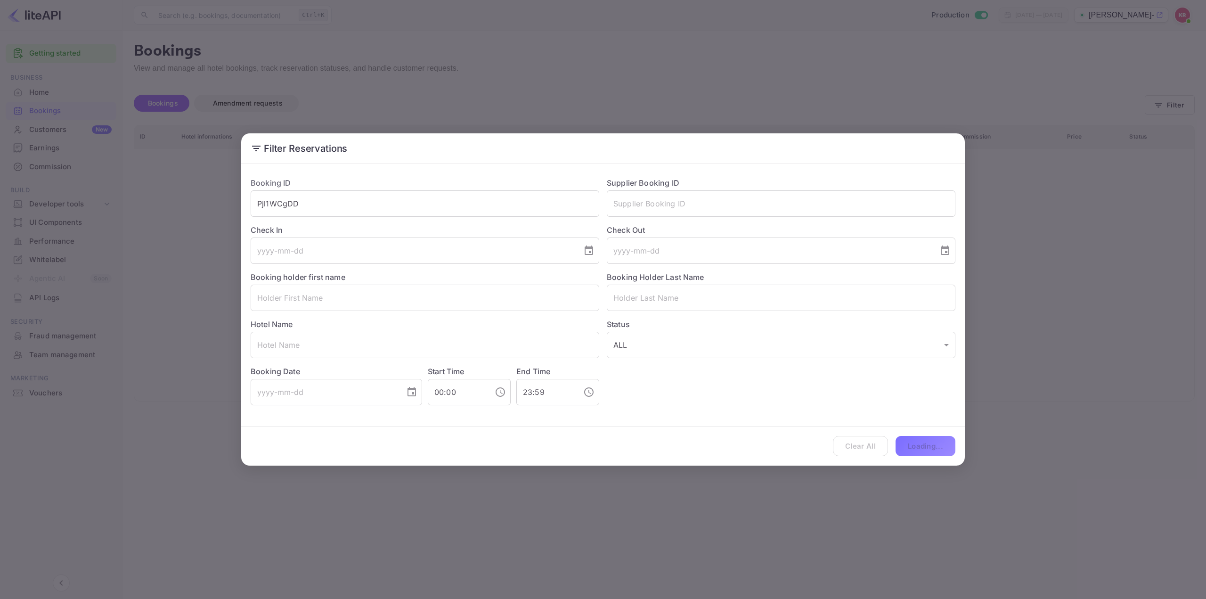 The width and height of the screenshot is (1206, 599). What do you see at coordinates (336, 371) in the screenshot?
I see `label: Booking Date` at bounding box center [336, 371].